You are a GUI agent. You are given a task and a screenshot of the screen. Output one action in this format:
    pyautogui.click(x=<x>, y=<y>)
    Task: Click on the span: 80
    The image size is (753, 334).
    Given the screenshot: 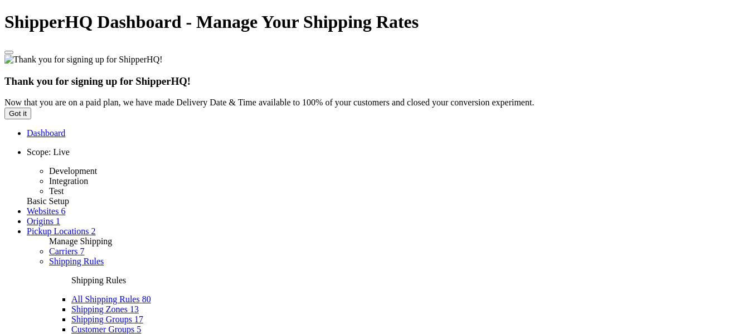 What is the action you would take?
    pyautogui.click(x=147, y=299)
    